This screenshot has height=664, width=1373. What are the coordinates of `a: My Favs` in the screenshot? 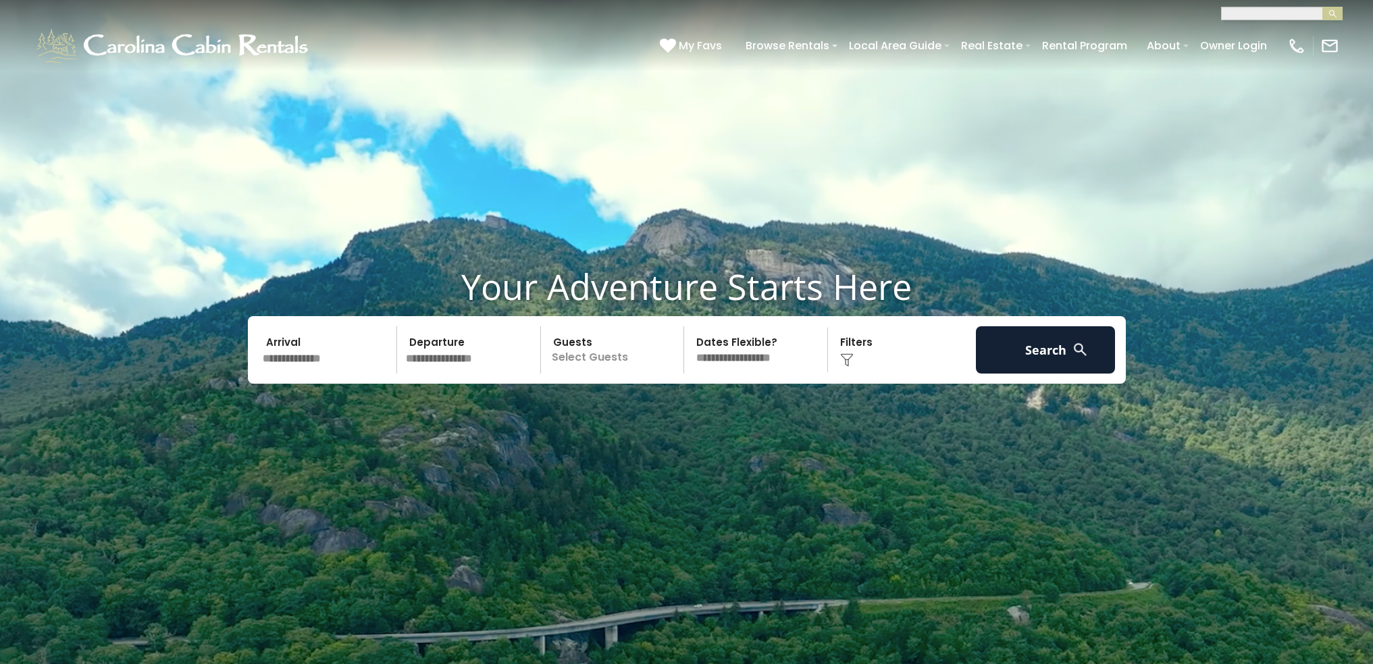 It's located at (692, 46).